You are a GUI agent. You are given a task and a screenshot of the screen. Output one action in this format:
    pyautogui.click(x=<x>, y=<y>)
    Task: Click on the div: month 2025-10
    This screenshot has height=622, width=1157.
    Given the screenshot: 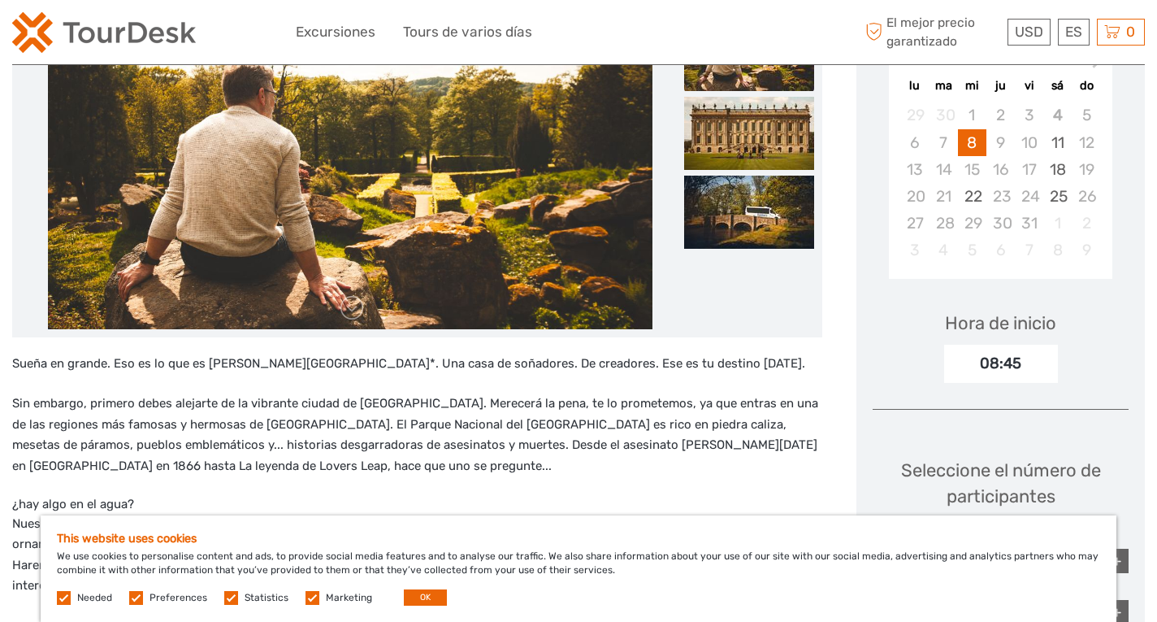 What is the action you would take?
    pyautogui.click(x=1000, y=182)
    